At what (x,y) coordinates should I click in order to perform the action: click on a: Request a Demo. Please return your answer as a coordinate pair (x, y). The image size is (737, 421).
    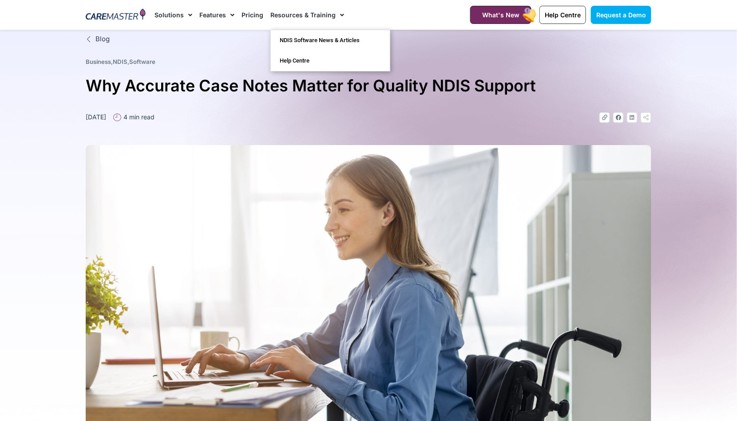
    Looking at the image, I should click on (621, 15).